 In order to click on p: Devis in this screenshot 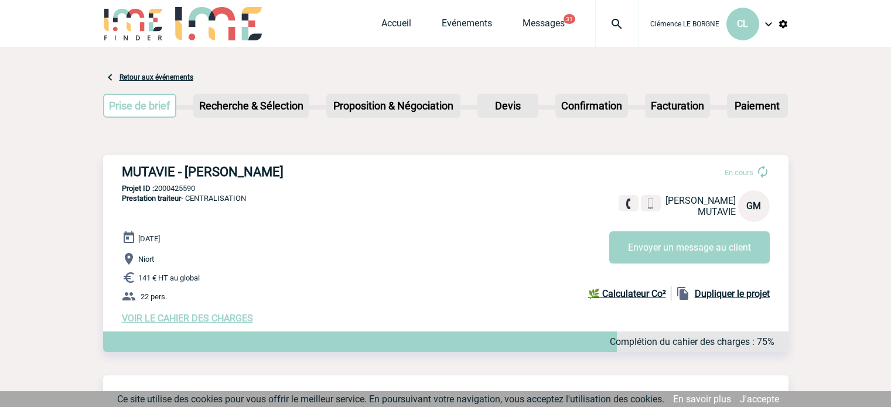, I will do `click(508, 105)`.